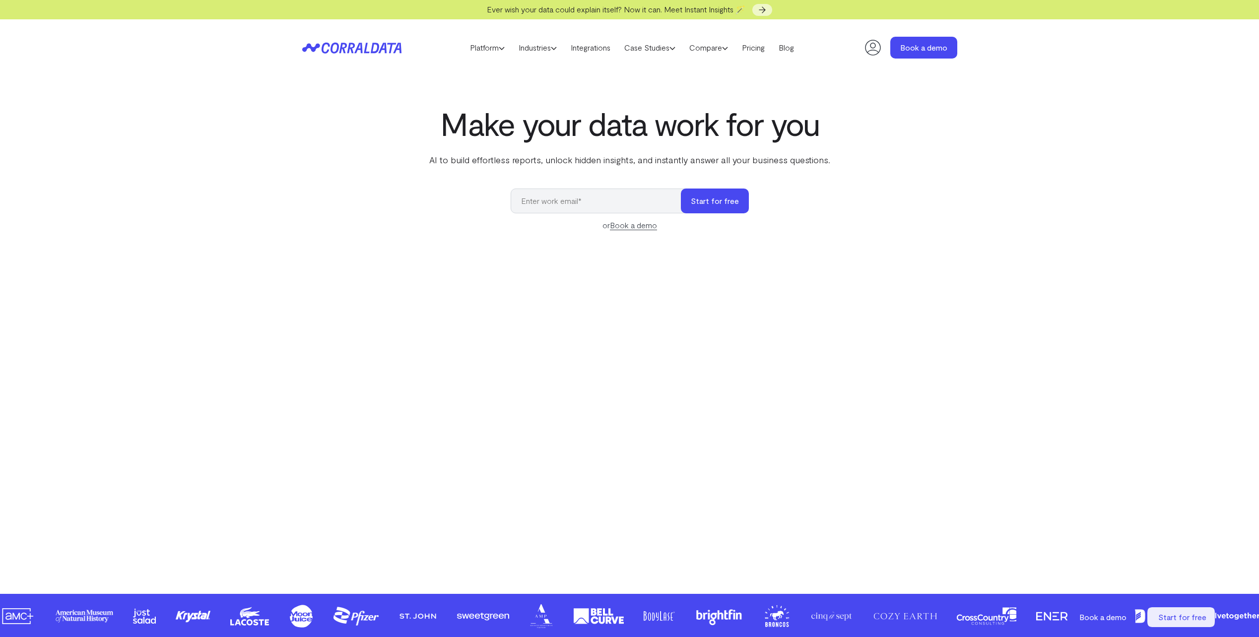 The height and width of the screenshot is (637, 1259). Describe the element at coordinates (630, 124) in the screenshot. I see `h1: Make your data work for you` at that location.